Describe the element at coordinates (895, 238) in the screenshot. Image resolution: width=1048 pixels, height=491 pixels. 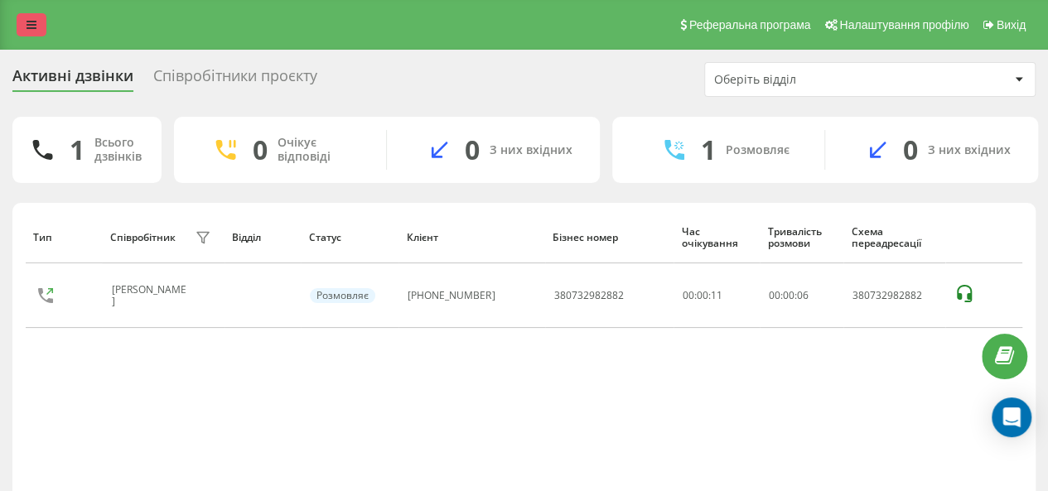
I see `div: Схема переадресації` at that location.